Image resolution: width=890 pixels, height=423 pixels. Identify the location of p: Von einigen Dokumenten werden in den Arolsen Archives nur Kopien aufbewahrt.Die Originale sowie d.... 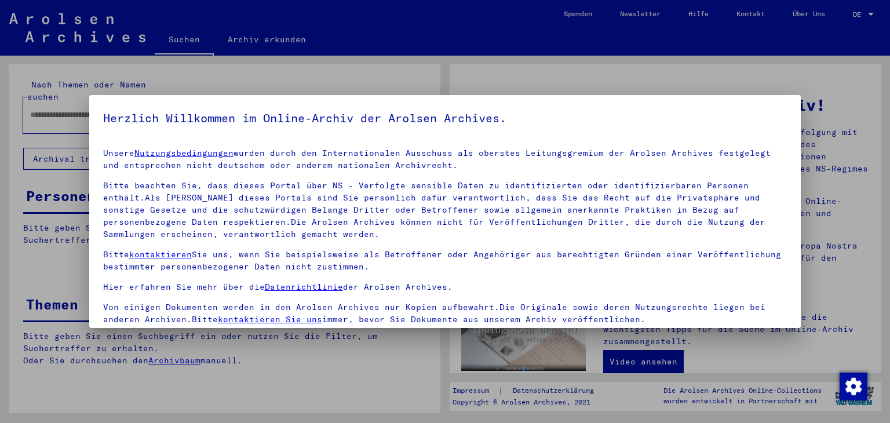
(445, 314).